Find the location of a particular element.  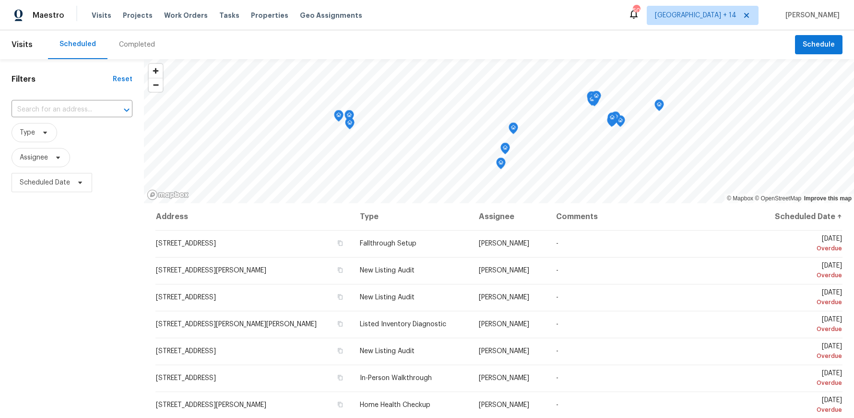

th: Assignee is located at coordinates (510, 216).